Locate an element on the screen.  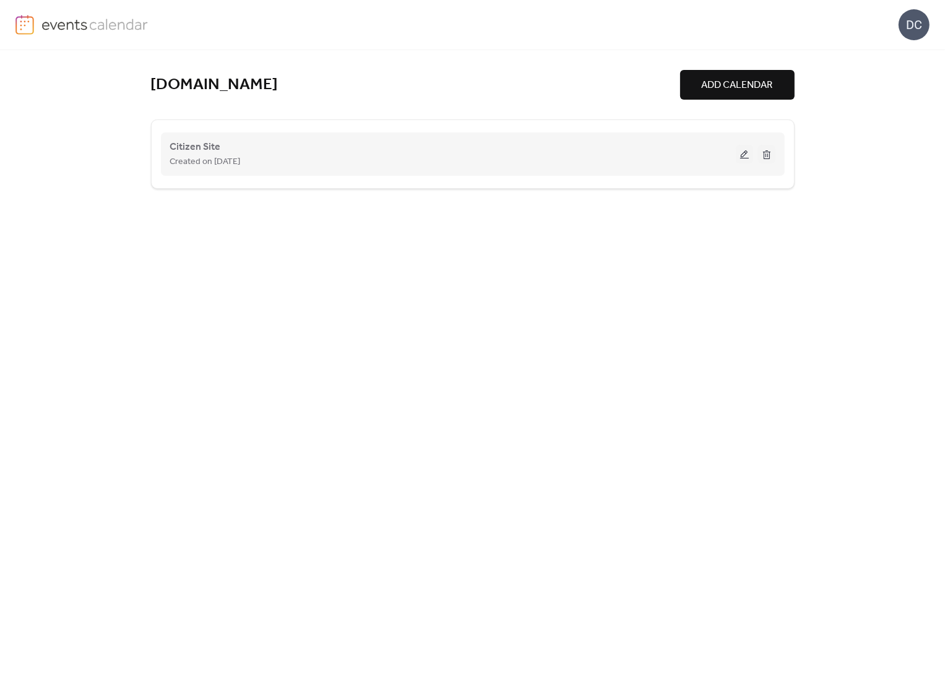
button: ADD CALENDAR is located at coordinates (737, 85).